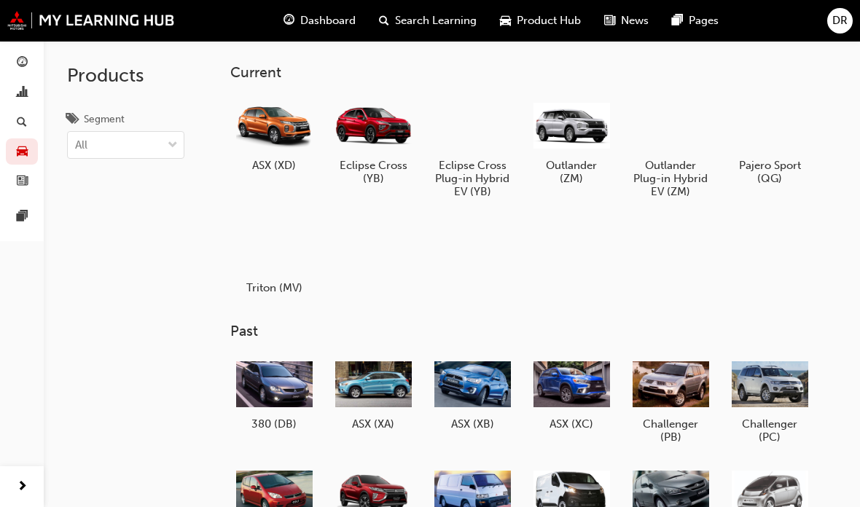 Image resolution: width=860 pixels, height=507 pixels. What do you see at coordinates (373, 172) in the screenshot?
I see `h5: Eclipse Cross (YB)` at bounding box center [373, 172].